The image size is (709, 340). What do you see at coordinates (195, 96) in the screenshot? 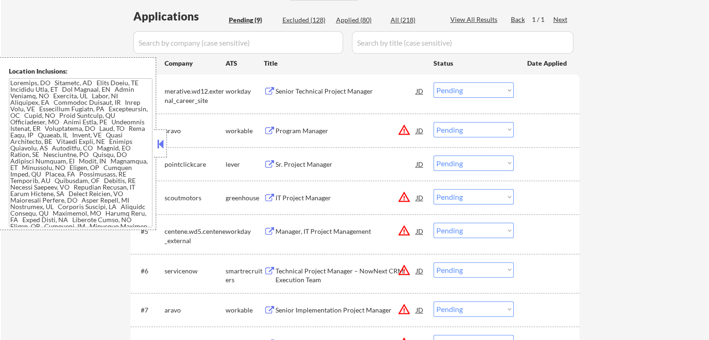
I see `div: merative.wd12.external_career_site` at bounding box center [195, 96].